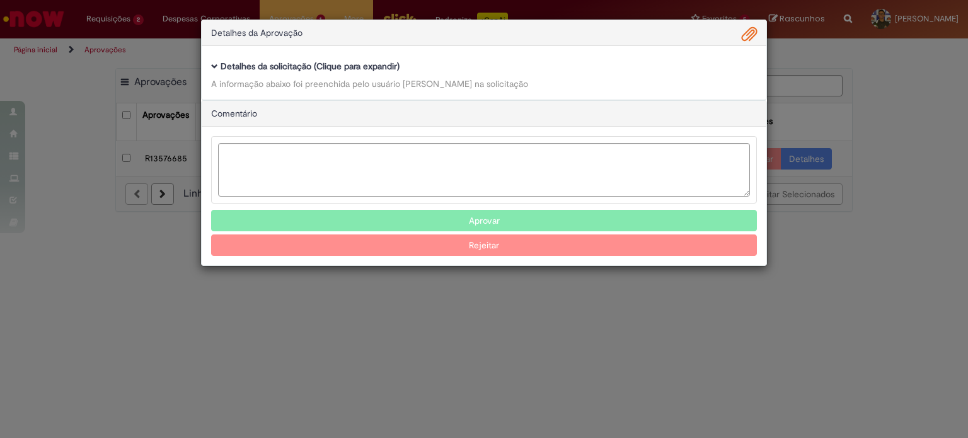  What do you see at coordinates (257, 33) in the screenshot?
I see `span: Detalhes da Aprovação` at bounding box center [257, 33].